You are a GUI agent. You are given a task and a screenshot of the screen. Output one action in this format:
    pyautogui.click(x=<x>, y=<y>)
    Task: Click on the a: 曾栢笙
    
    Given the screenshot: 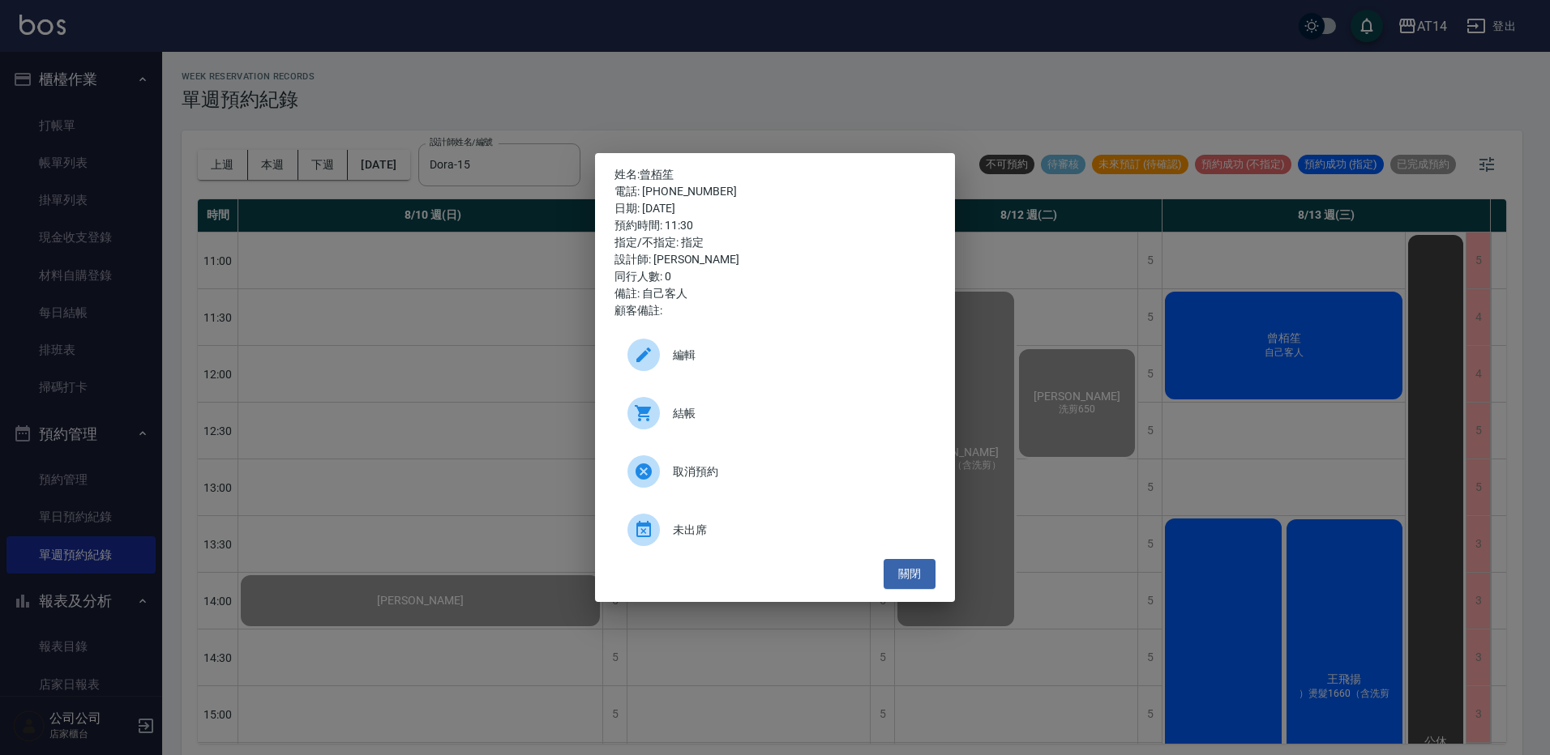 What is the action you would take?
    pyautogui.click(x=657, y=174)
    